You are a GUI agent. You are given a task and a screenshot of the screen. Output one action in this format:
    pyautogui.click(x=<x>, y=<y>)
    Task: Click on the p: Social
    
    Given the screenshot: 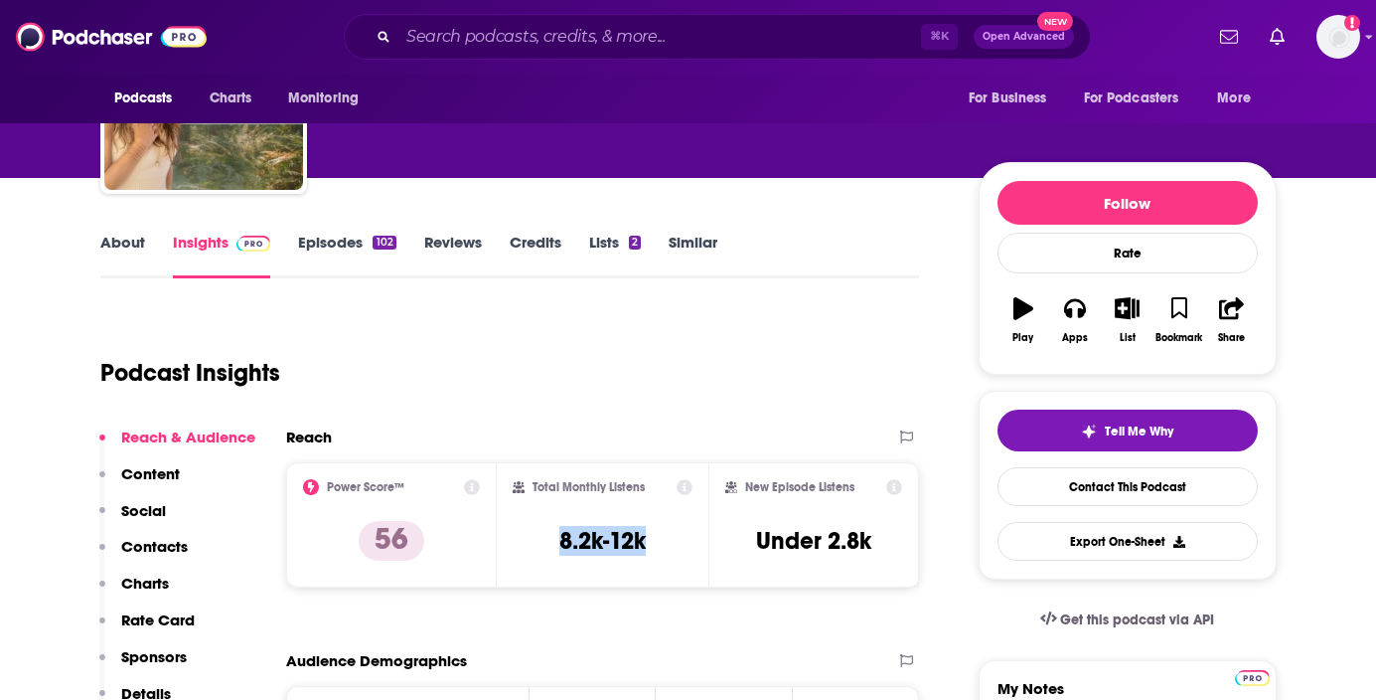 What is the action you would take?
    pyautogui.click(x=143, y=510)
    